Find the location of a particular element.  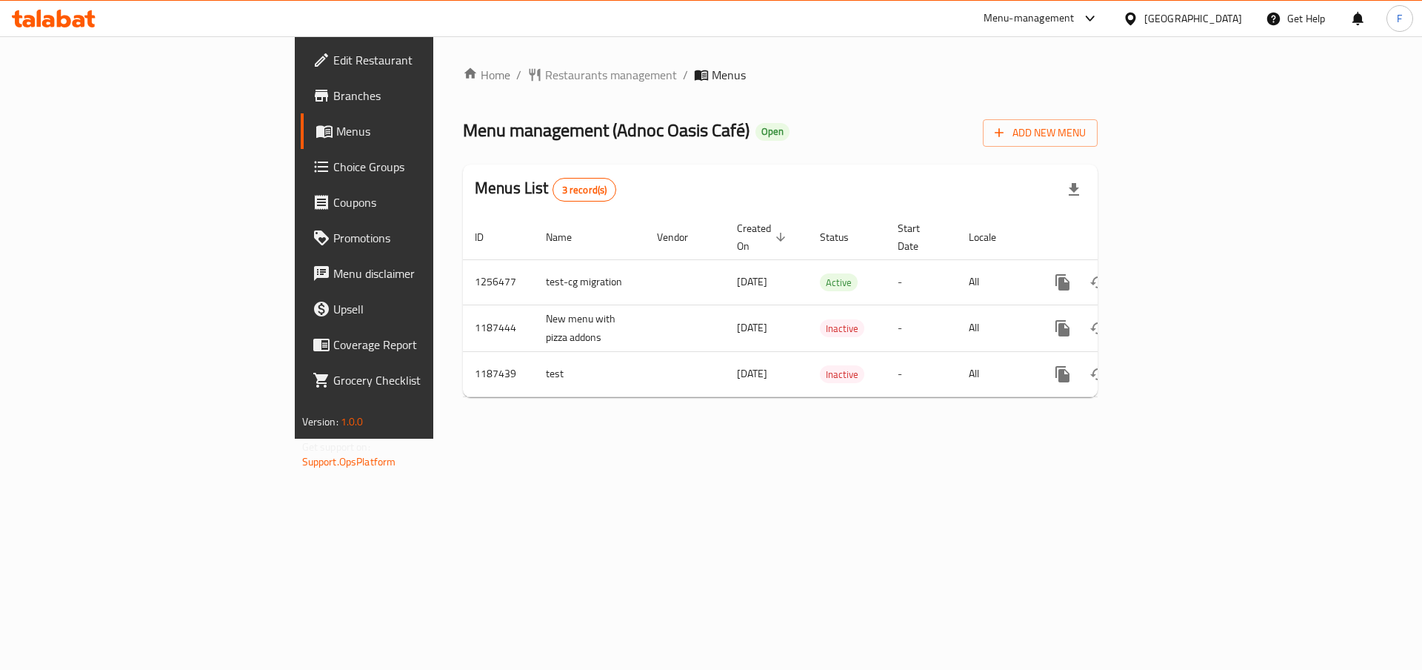

span: Branches is located at coordinates (427, 96).